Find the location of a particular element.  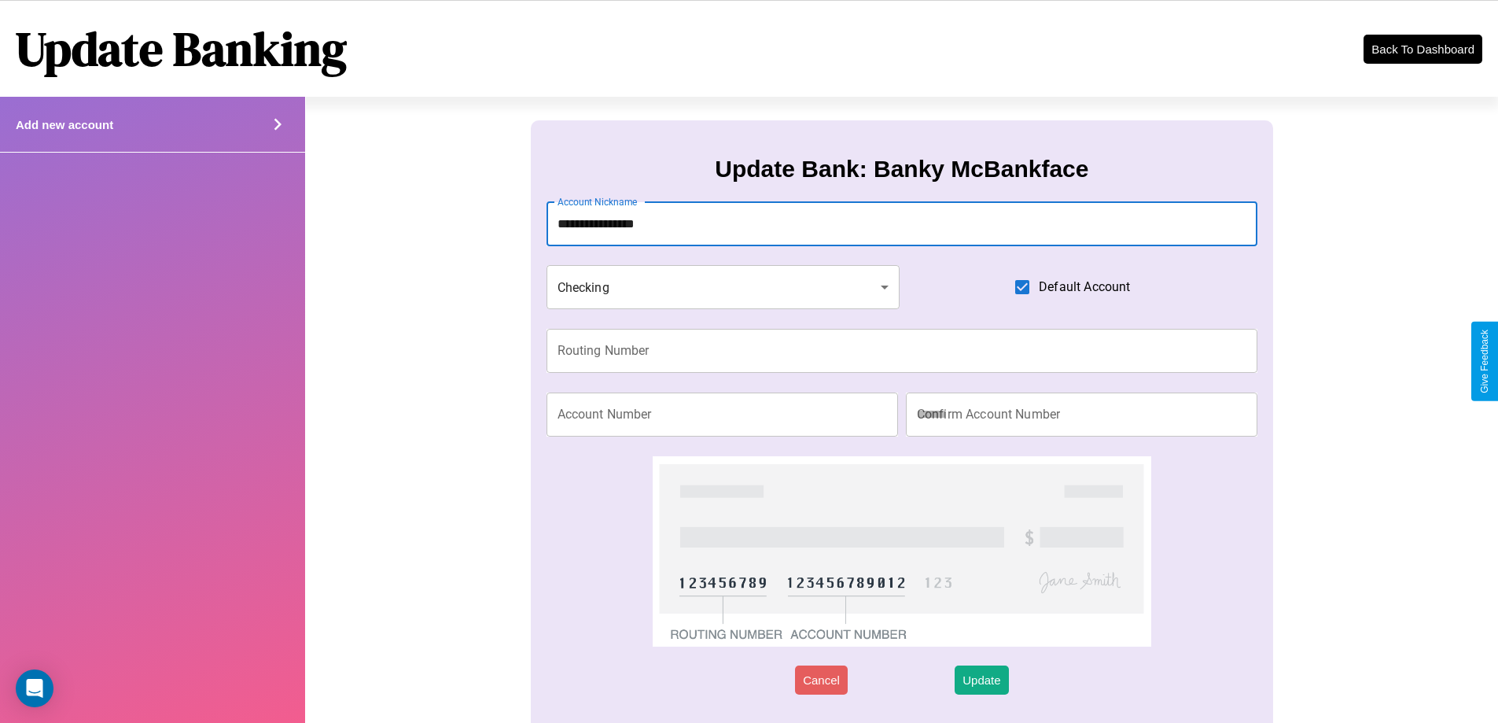

label: Account Nickname is located at coordinates (598, 201).